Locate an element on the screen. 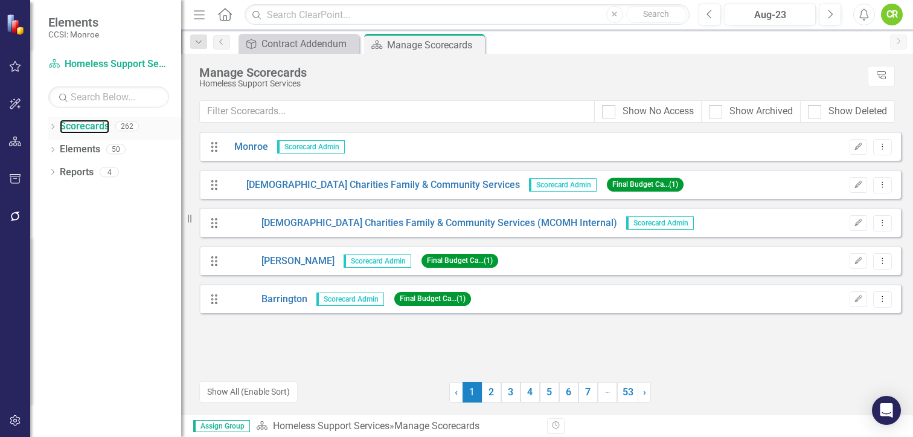 The width and height of the screenshot is (913, 437). a: 4 is located at coordinates (530, 392).